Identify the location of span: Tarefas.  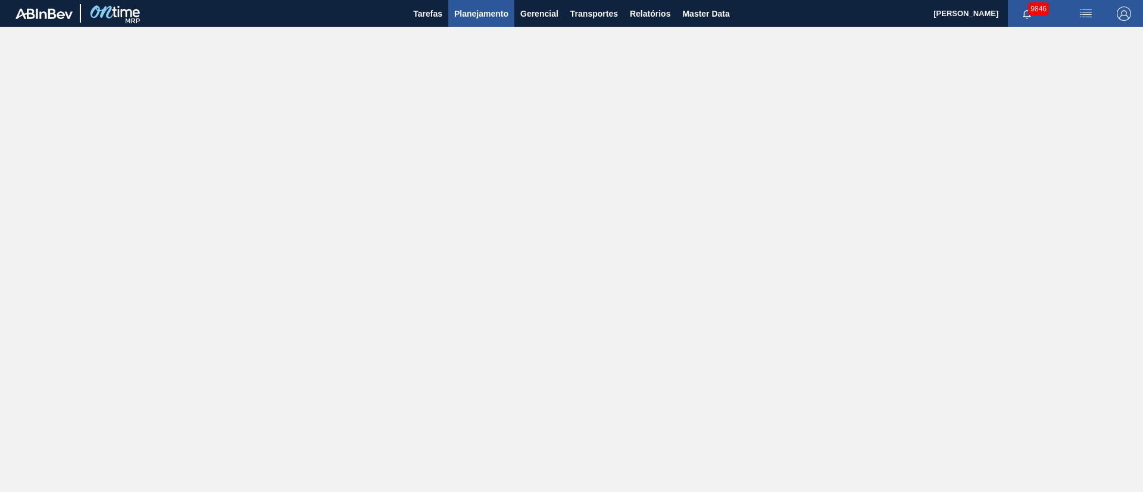
(427, 14).